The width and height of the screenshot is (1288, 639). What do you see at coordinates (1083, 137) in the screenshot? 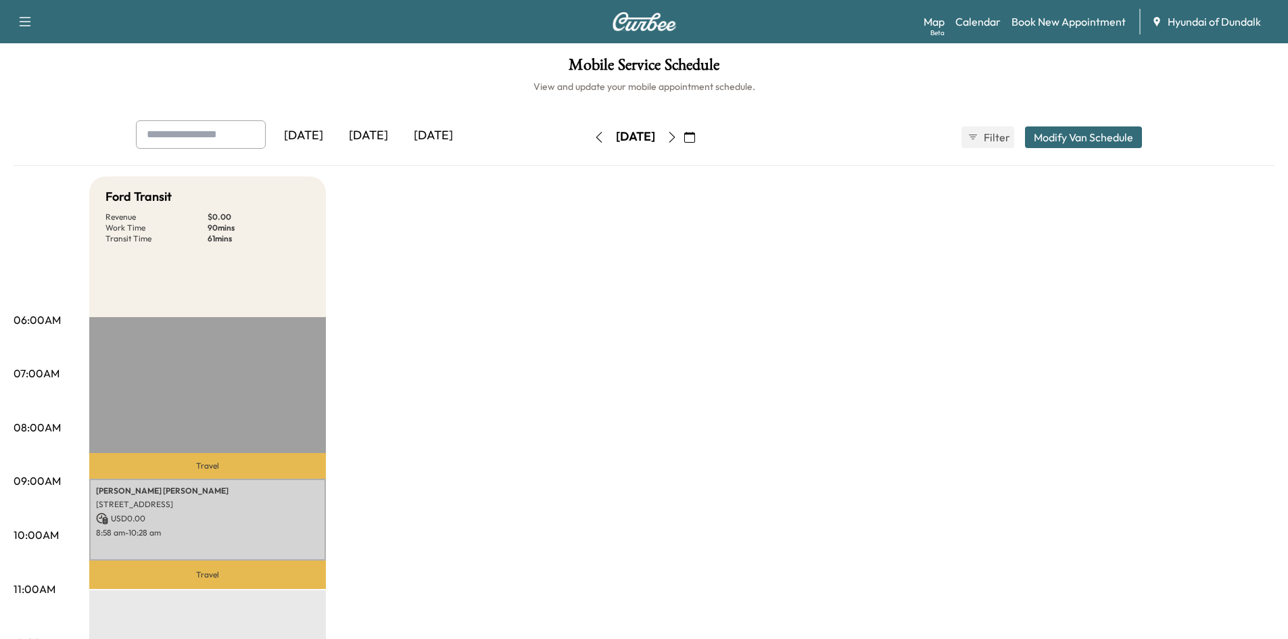
I see `button: Modify Van Schedule` at bounding box center [1083, 137].